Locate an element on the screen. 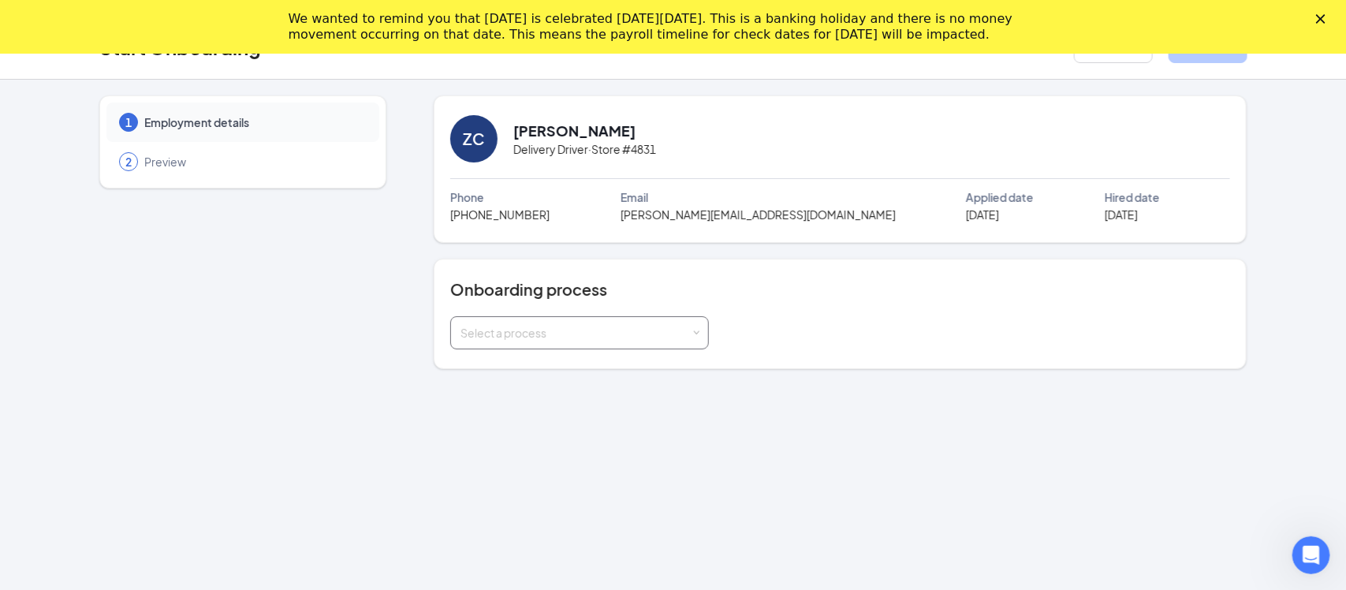 This screenshot has width=1346, height=590. span: Hired date is located at coordinates (1132, 197).